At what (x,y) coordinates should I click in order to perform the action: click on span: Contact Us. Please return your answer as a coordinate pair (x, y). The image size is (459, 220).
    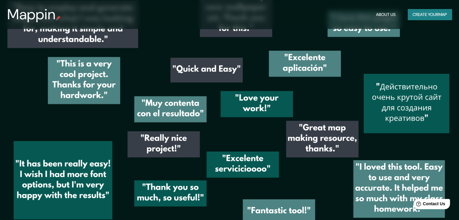
    Looking at the image, I should click on (29, 7).